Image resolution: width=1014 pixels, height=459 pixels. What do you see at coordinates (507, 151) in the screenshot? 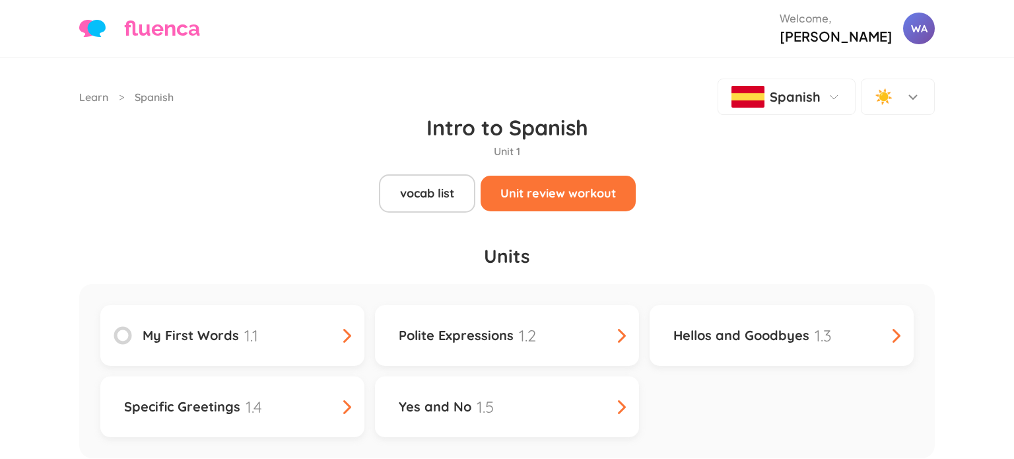
I see `h2: Unit 1` at bounding box center [507, 151].